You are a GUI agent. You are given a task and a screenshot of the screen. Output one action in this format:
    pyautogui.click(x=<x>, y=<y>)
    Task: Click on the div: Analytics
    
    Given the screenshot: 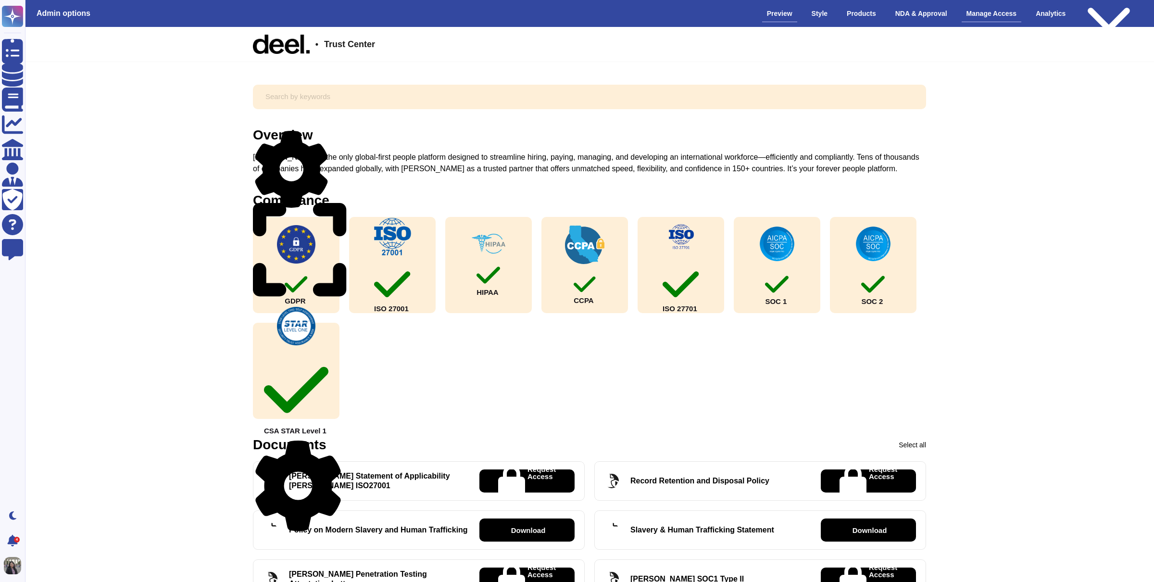 What is the action you would take?
    pyautogui.click(x=1051, y=13)
    